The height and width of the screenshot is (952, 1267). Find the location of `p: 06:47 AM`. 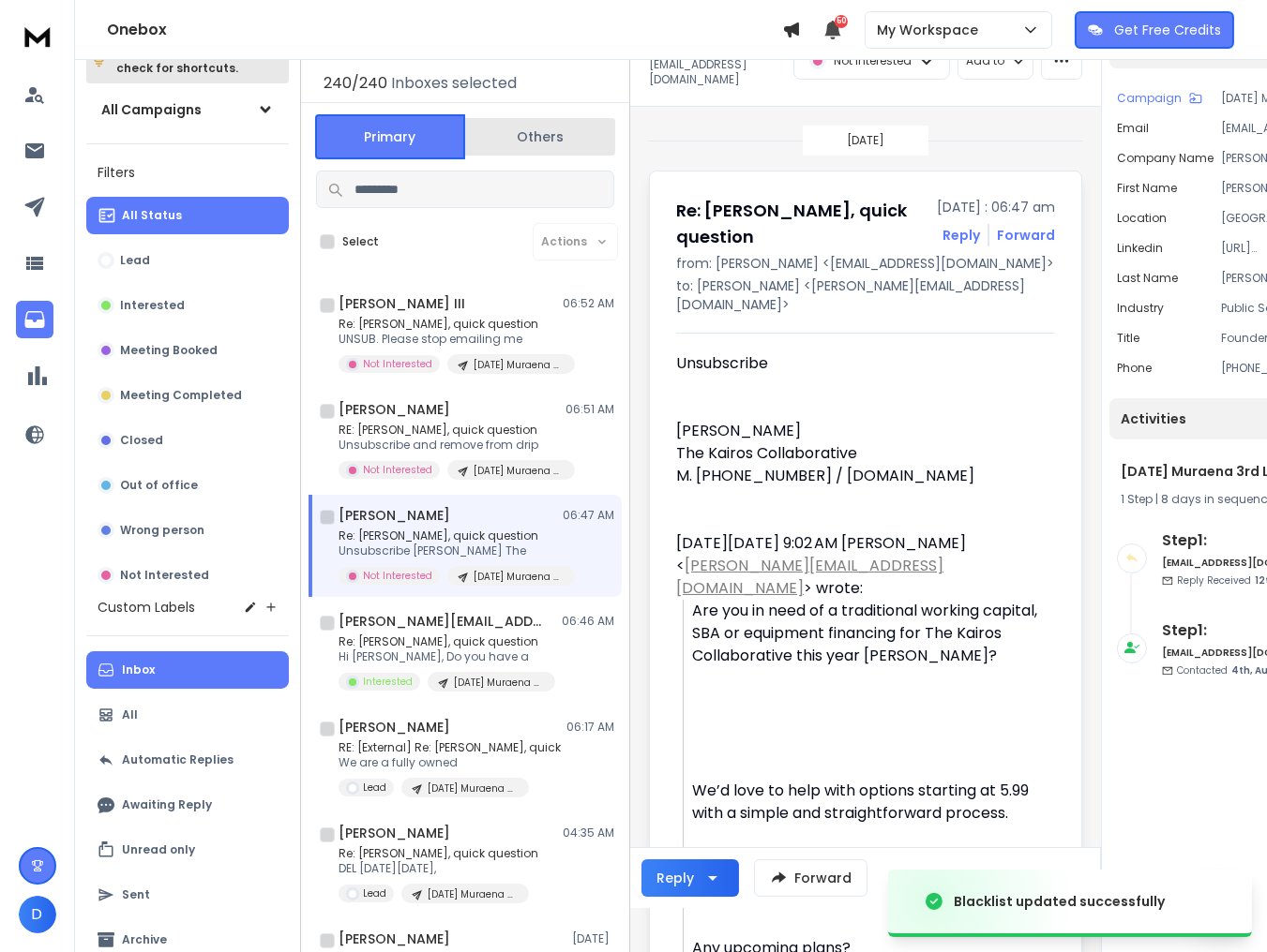

p: 06:47 AM is located at coordinates (588, 516).